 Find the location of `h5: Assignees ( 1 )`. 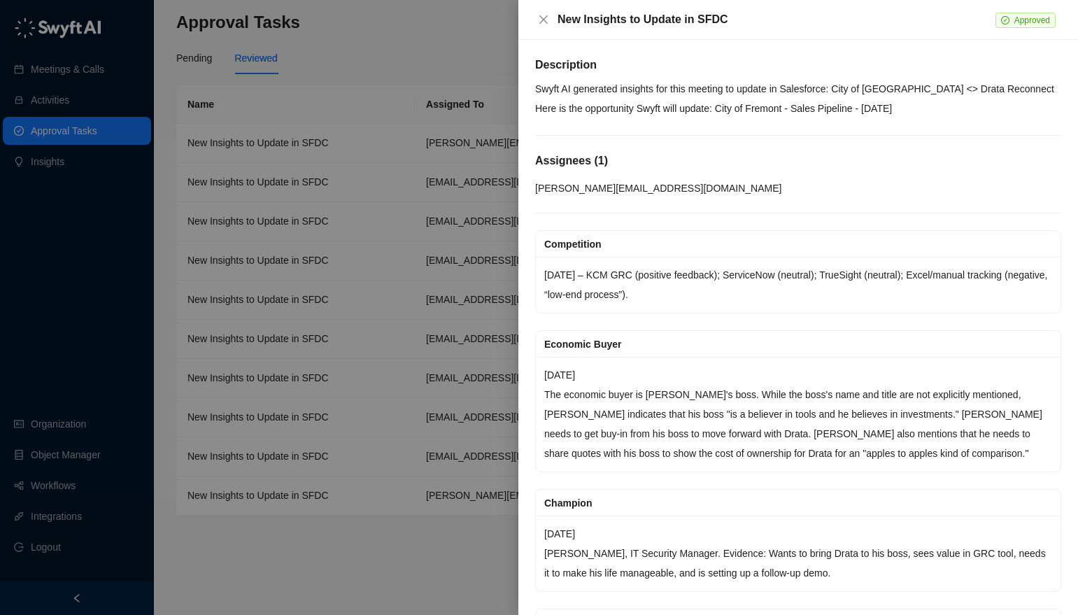

h5: Assignees ( 1 ) is located at coordinates (798, 161).